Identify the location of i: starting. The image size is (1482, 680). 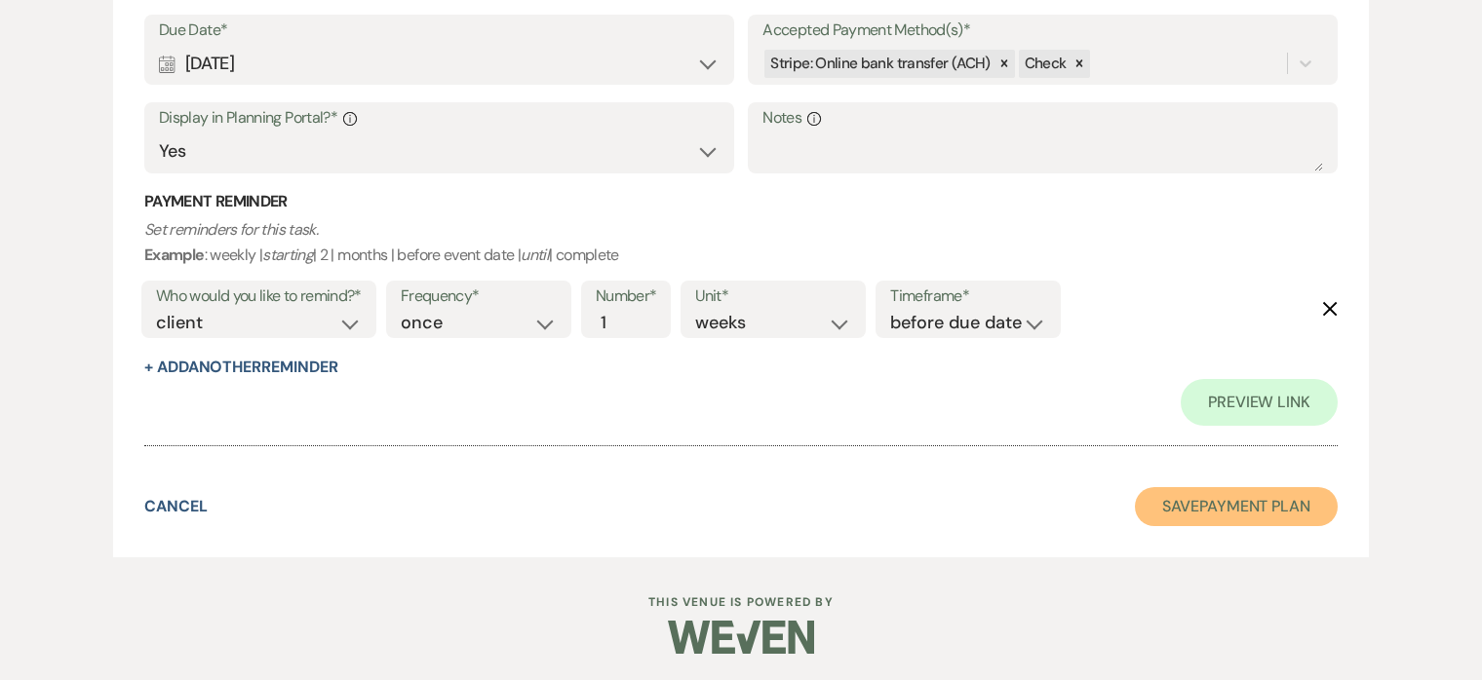
(288, 254).